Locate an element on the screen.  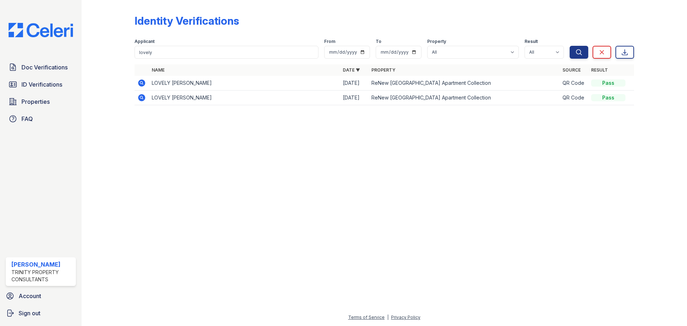
div: Identity Verifications is located at coordinates (187, 21).